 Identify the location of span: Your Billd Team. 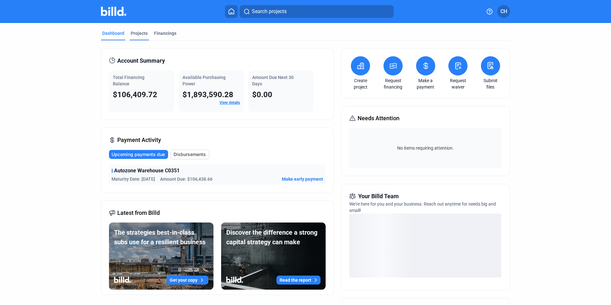
(379, 196).